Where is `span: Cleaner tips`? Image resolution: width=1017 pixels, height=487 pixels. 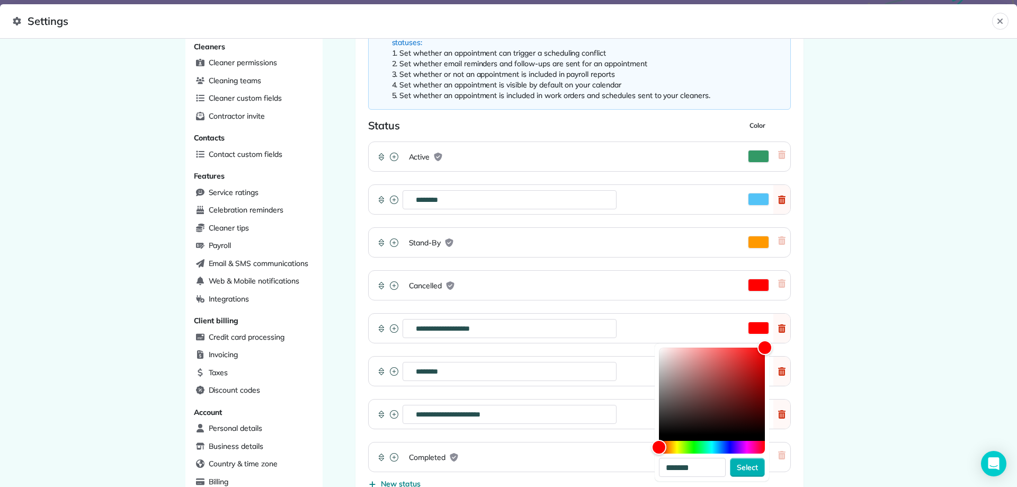 span: Cleaner tips is located at coordinates (229, 228).